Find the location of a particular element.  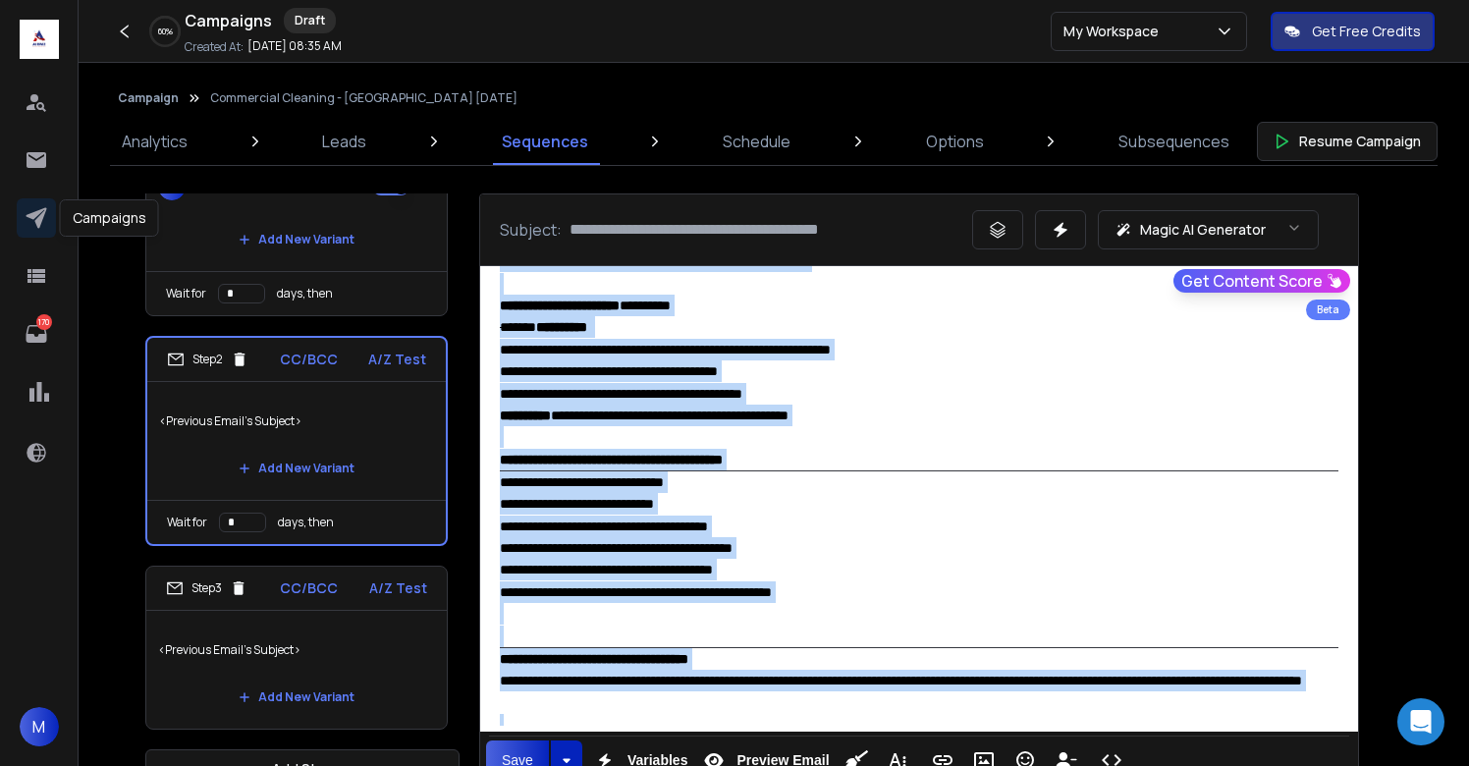

p: 60 % is located at coordinates (165, 31).